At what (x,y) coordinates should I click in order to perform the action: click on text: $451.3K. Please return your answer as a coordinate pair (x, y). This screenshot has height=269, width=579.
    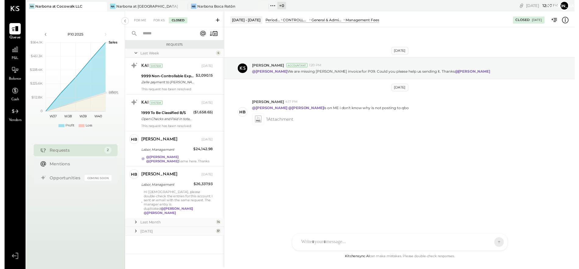
    Looking at the image, I should click on (33, 57).